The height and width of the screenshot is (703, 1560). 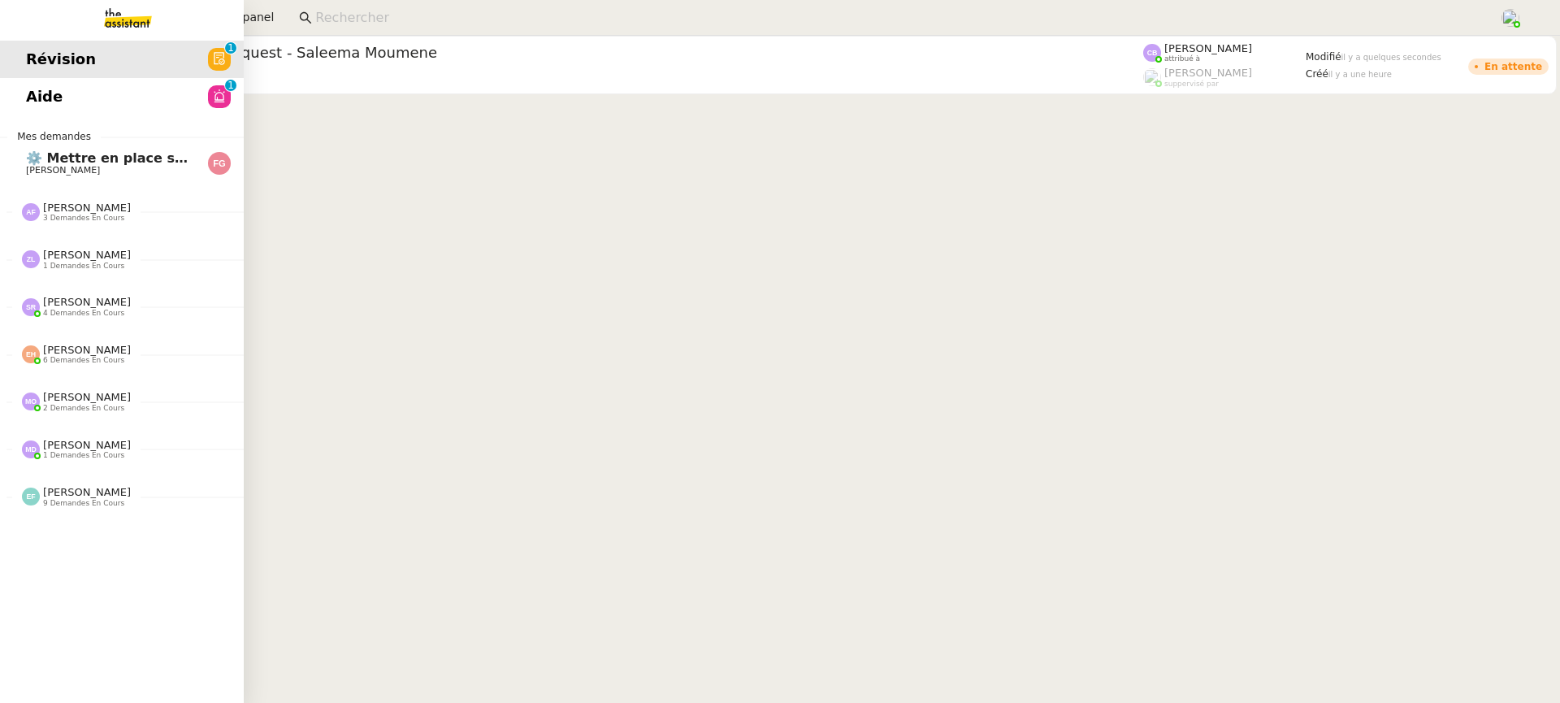 I want to click on span: il y a quelques secondes, so click(x=1391, y=57).